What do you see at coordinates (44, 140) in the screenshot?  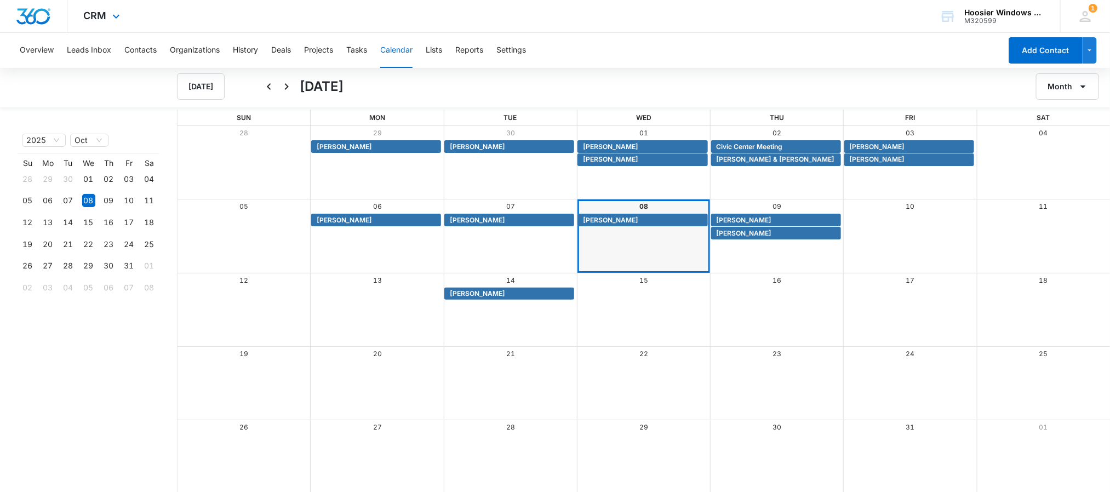 I see `span: 2025` at bounding box center [44, 140].